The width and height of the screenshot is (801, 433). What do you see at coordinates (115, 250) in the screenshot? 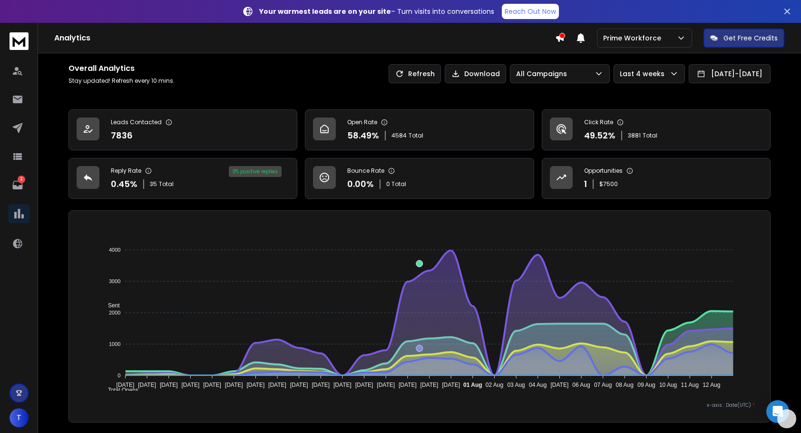
I see `tspan: 4000` at bounding box center [115, 250].